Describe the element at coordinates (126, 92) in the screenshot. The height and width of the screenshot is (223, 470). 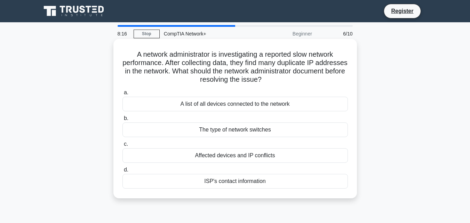
I see `span: a.` at that location.